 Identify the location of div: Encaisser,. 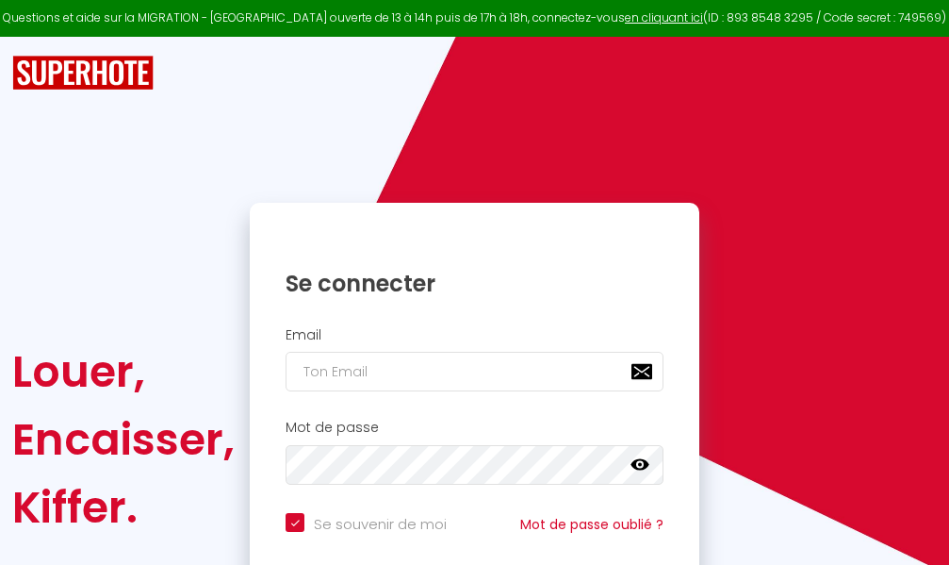
(123, 439).